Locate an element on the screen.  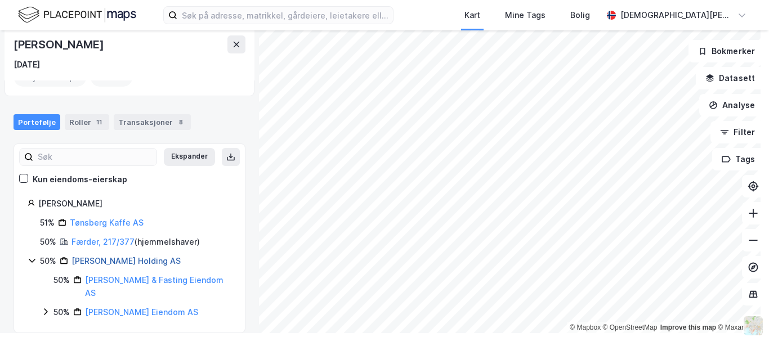
div: Transaksjoner is located at coordinates (152, 122).